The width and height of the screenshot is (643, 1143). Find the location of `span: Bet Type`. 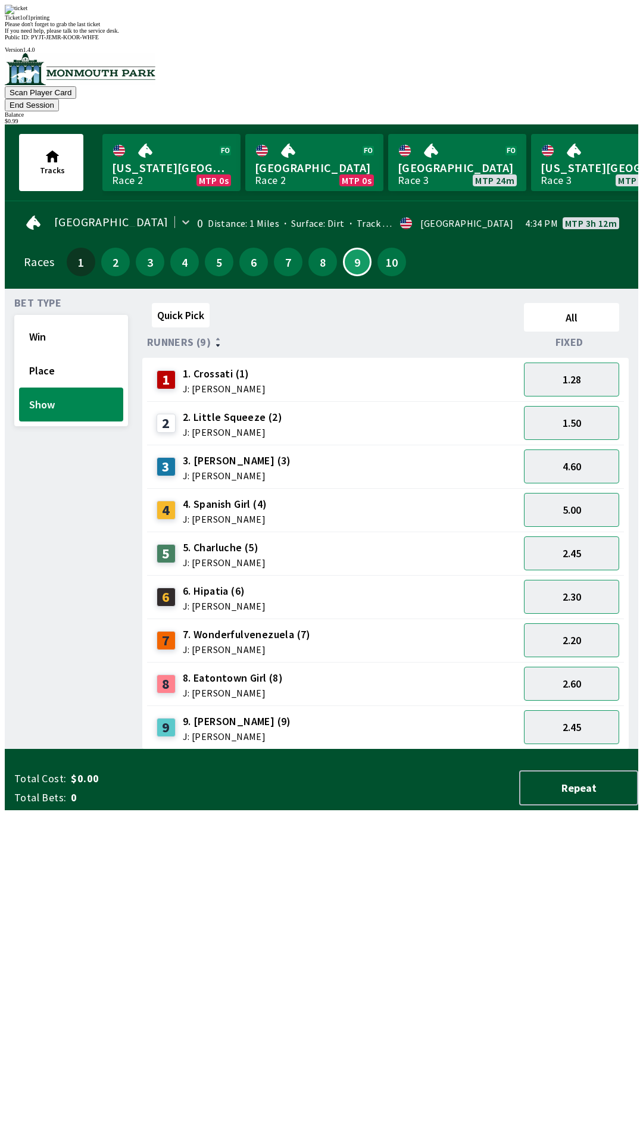

span: Bet Type is located at coordinates (38, 303).